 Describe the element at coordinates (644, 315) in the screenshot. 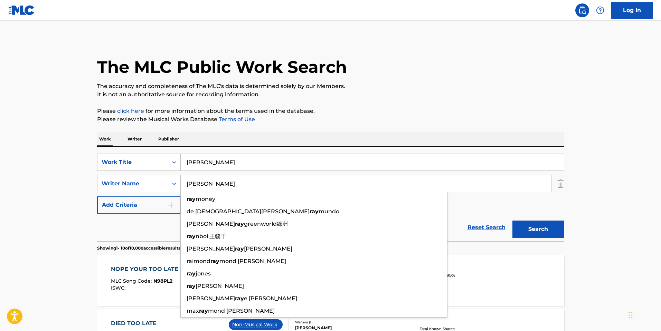

I see `div: Chat Widget` at that location.